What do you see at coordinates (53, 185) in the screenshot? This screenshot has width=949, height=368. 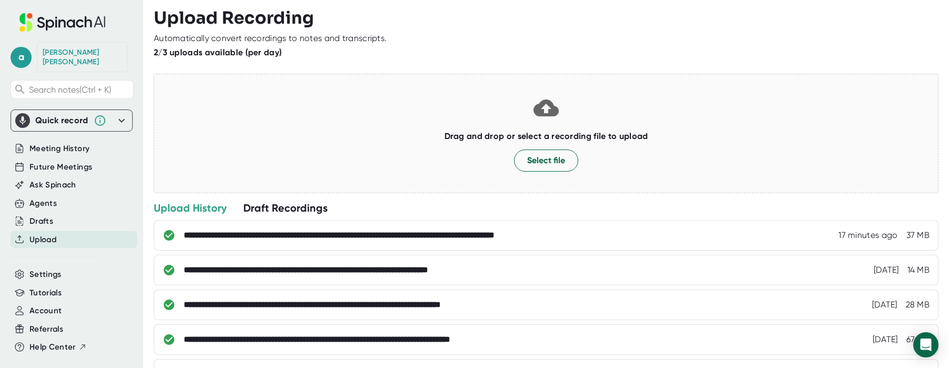 I see `span: Ask Spinach` at bounding box center [53, 185].